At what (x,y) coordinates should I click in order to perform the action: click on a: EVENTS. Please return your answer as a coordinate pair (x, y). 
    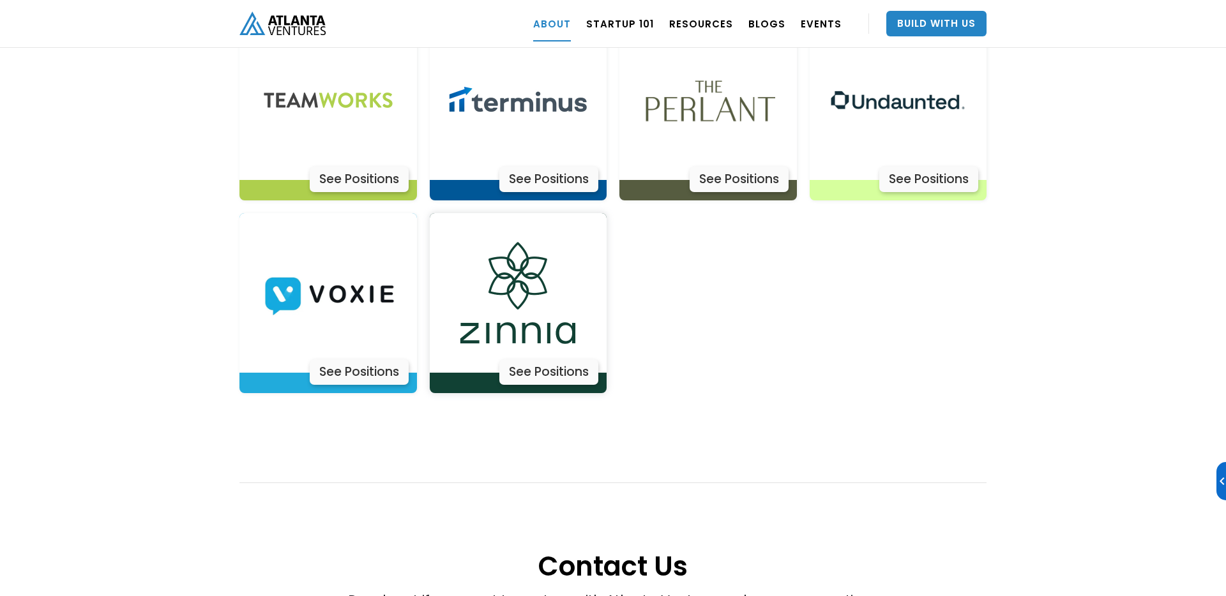
    Looking at the image, I should click on (821, 24).